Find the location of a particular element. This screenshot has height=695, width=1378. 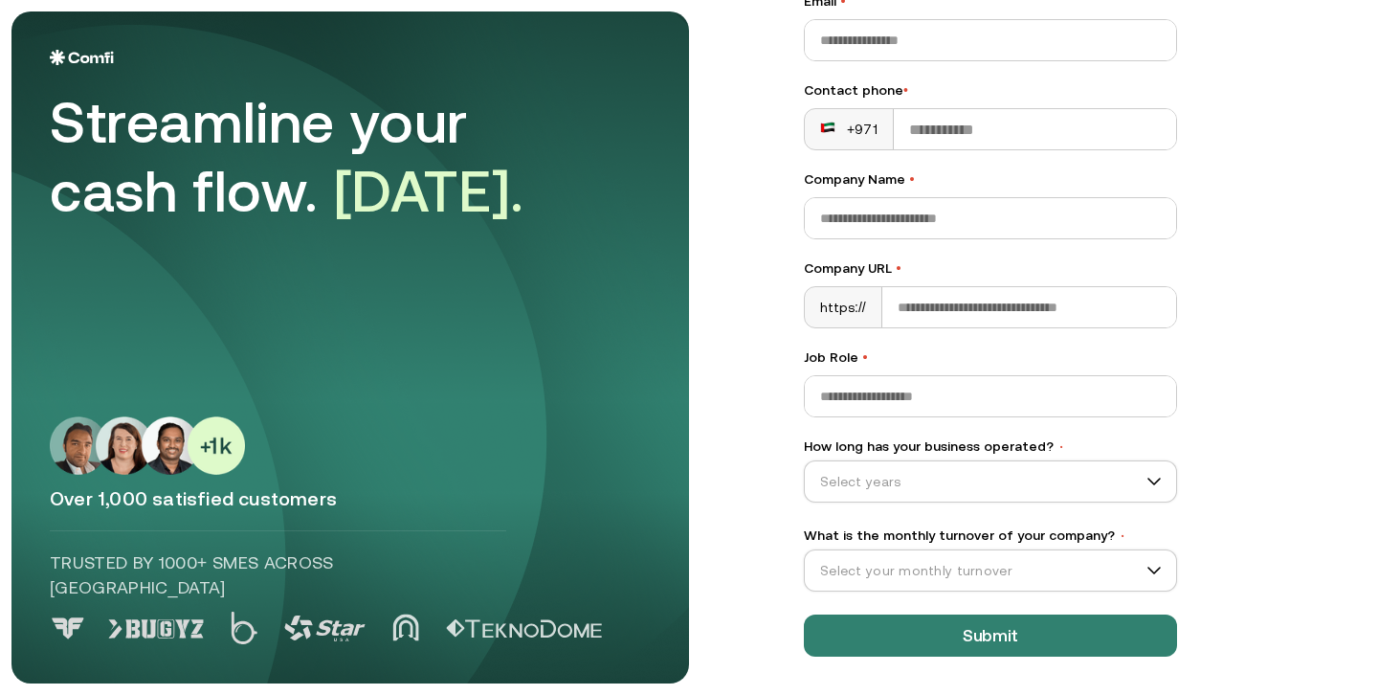

div: Contact phone is located at coordinates (991, 90).